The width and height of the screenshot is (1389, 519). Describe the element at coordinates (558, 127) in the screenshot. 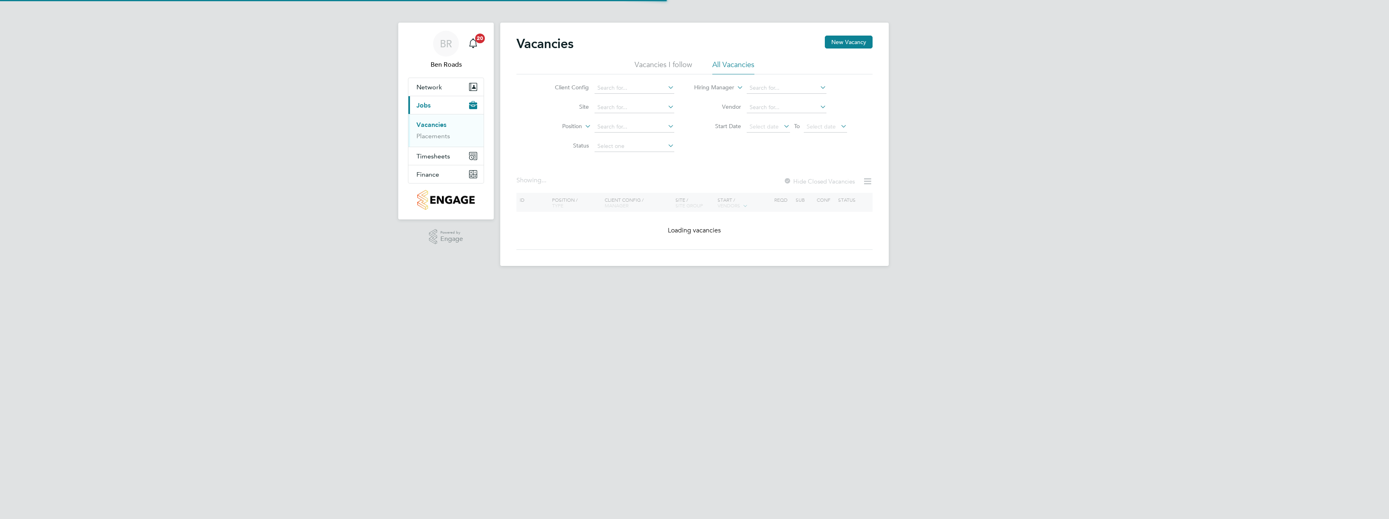

I see `label: Position` at that location.